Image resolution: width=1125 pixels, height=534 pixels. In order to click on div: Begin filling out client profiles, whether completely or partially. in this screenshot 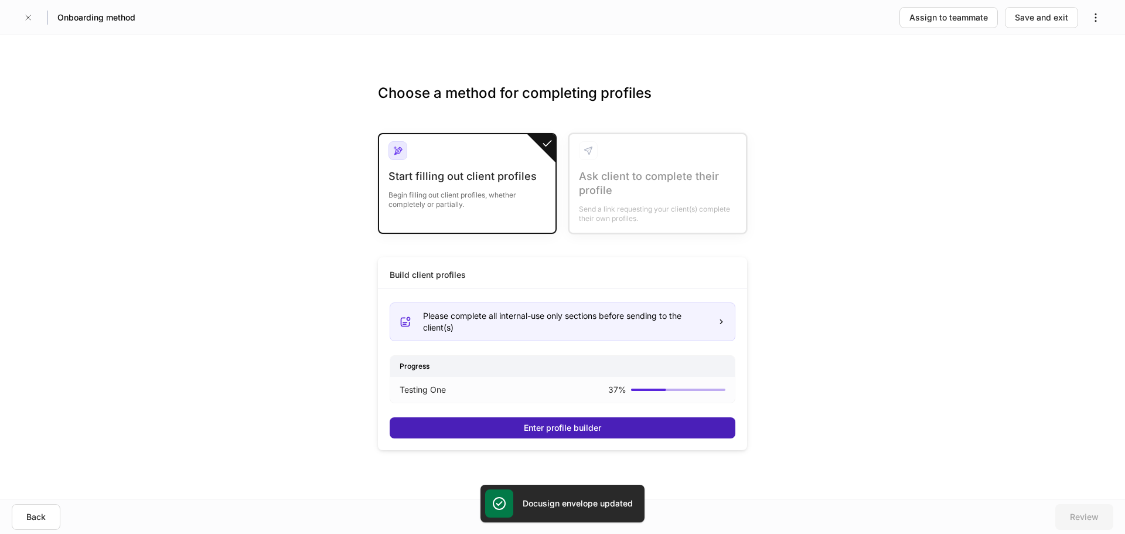, I will do `click(467, 196)`.